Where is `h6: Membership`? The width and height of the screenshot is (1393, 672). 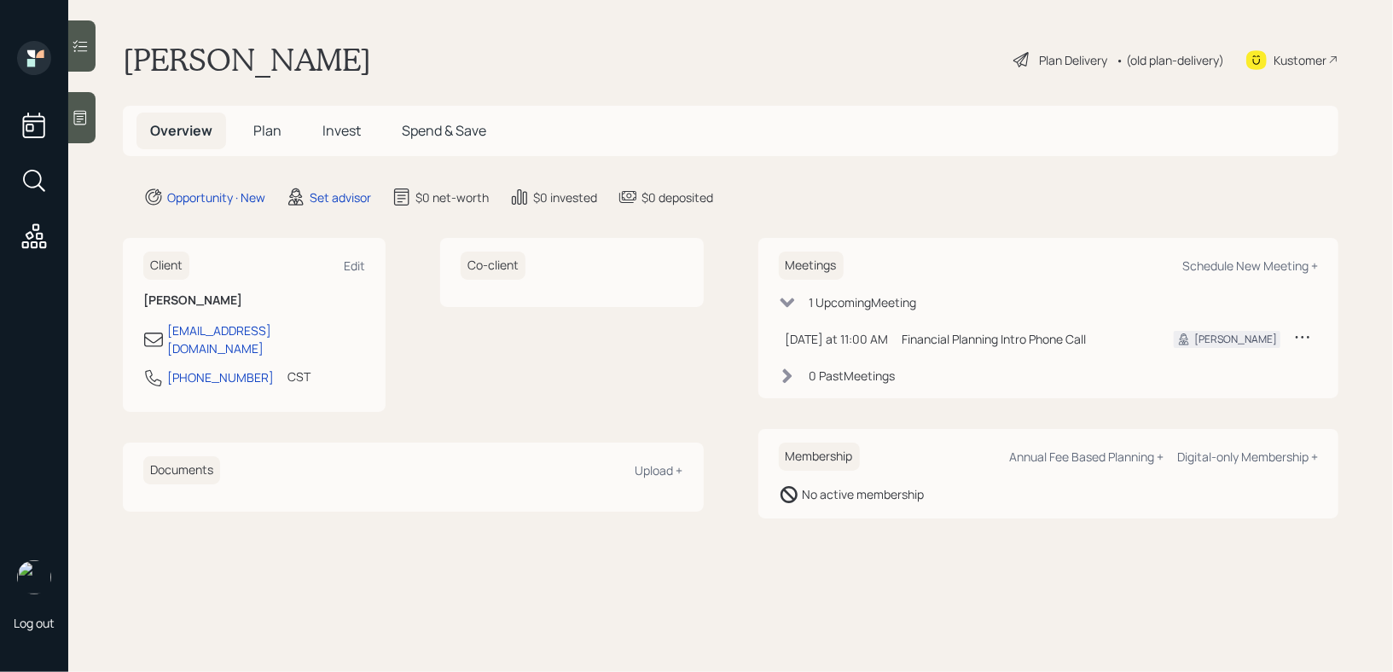 h6: Membership is located at coordinates (819, 456).